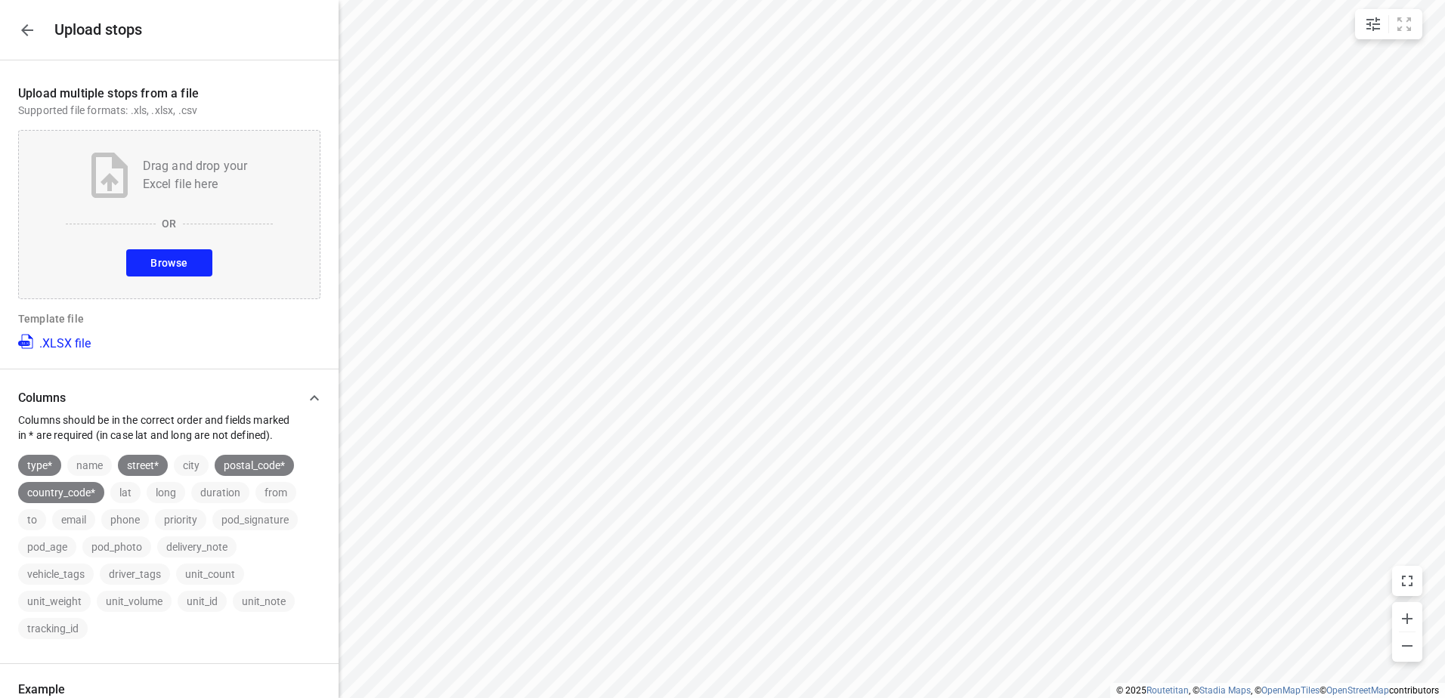 This screenshot has width=1445, height=698. I want to click on span: tracking_id, so click(53, 629).